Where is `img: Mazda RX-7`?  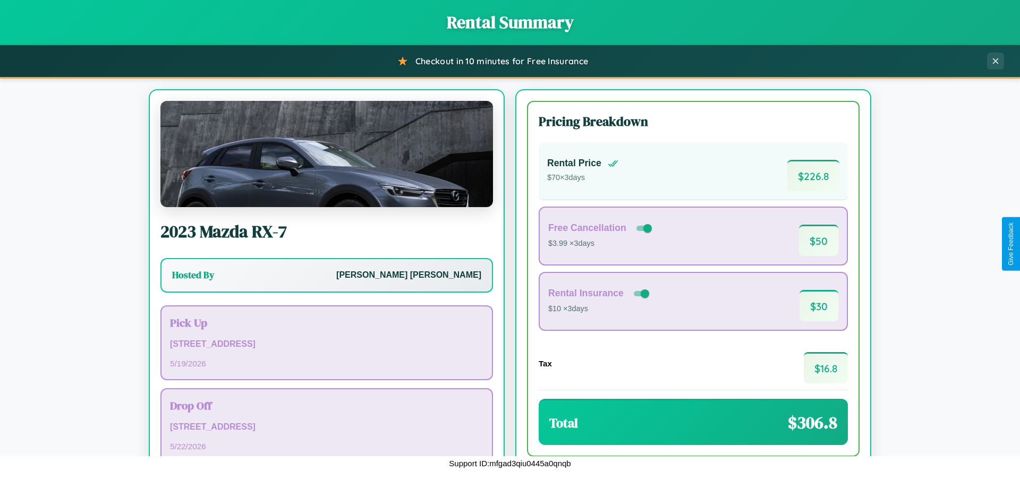
img: Mazda RX-7 is located at coordinates (327, 154).